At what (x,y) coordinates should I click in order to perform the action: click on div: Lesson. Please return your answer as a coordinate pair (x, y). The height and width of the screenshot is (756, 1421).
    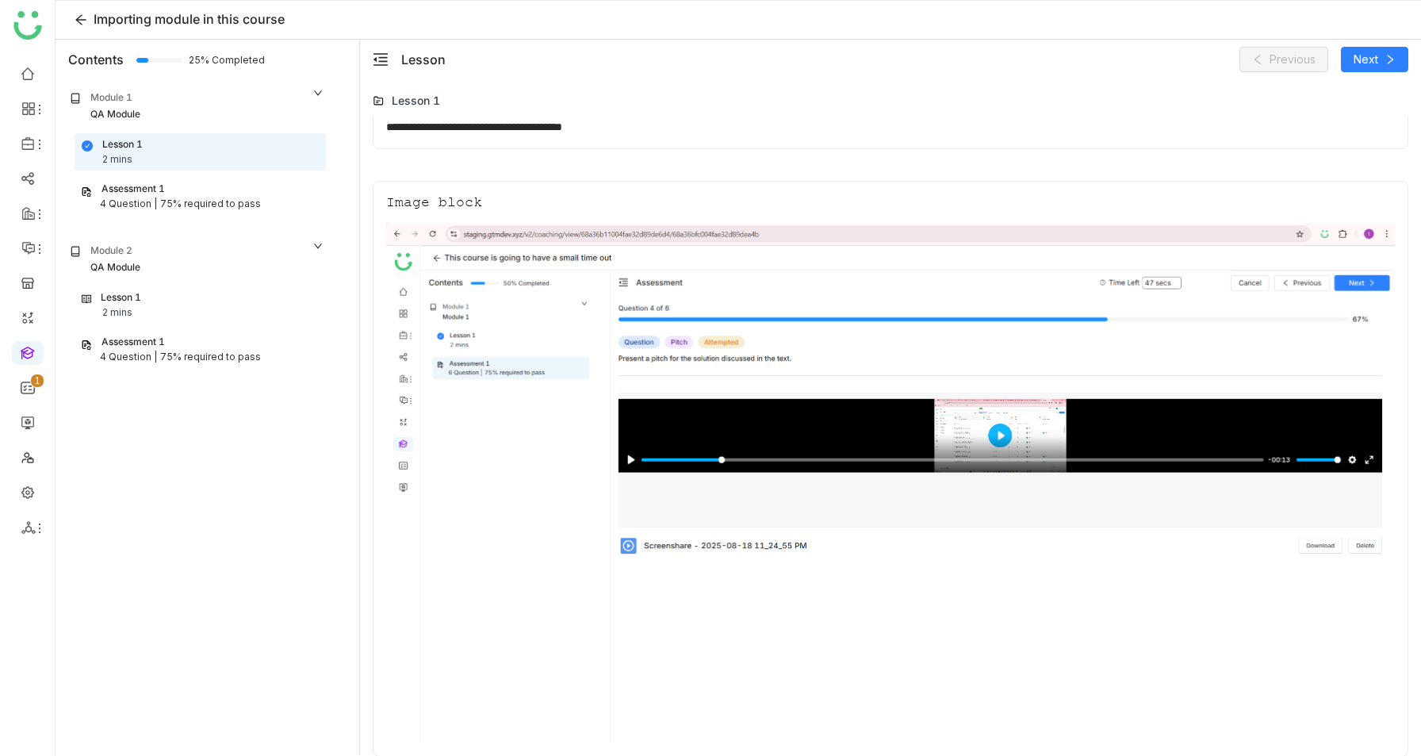
    Looking at the image, I should click on (424, 59).